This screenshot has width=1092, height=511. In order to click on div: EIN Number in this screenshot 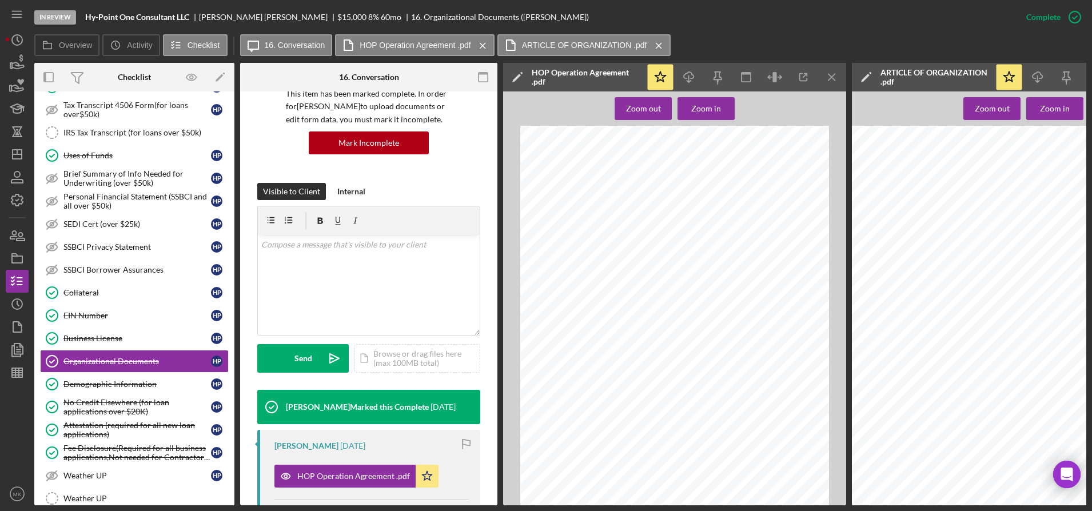, I will do `click(137, 316)`.